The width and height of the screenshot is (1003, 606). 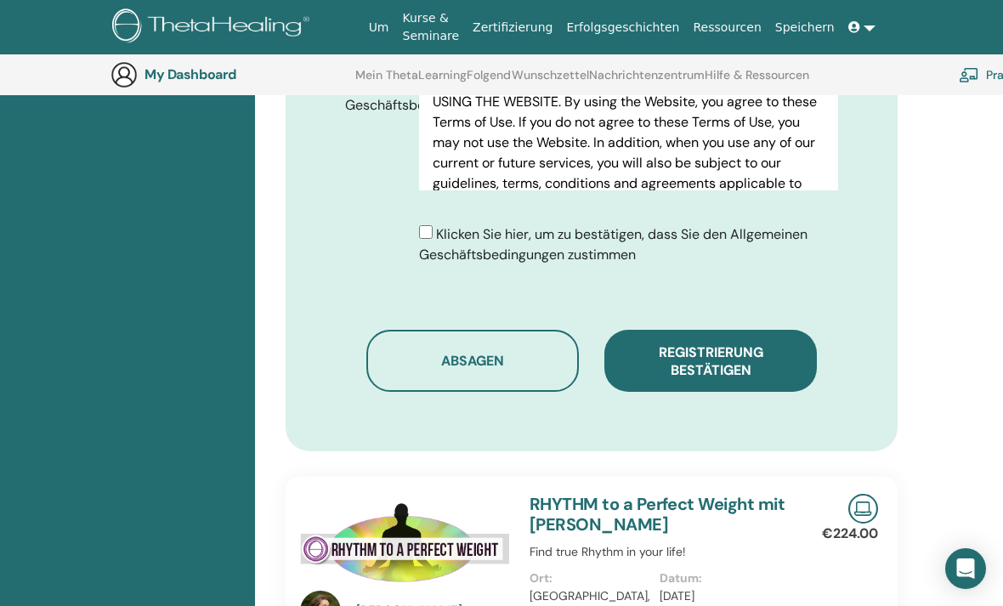 What do you see at coordinates (647, 82) in the screenshot?
I see `a: Nachrichtenzentrum` at bounding box center [647, 82].